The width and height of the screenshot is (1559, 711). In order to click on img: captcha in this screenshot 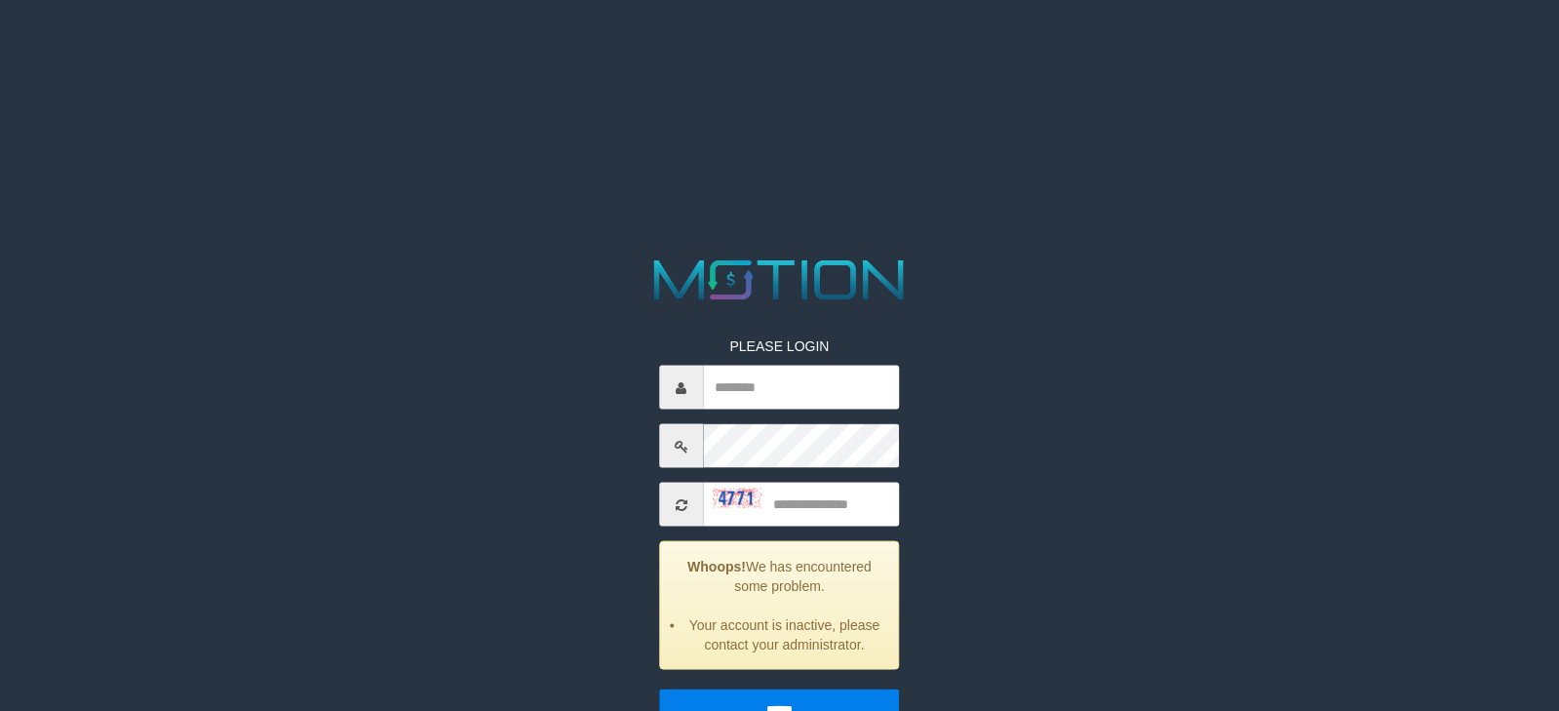, I will do `click(737, 498)`.